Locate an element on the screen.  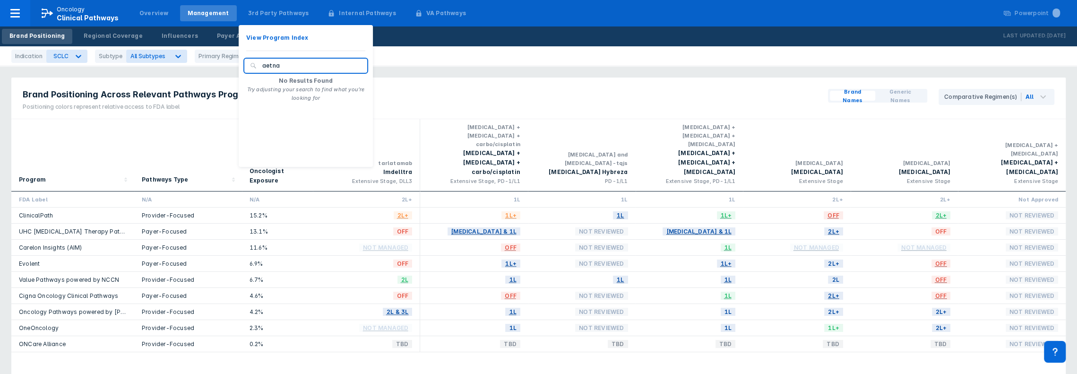
div: VA Pathways is located at coordinates (446, 13).